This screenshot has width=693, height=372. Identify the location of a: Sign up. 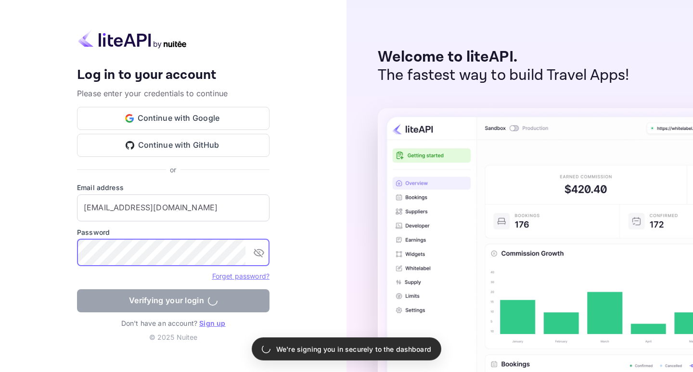
(212, 323).